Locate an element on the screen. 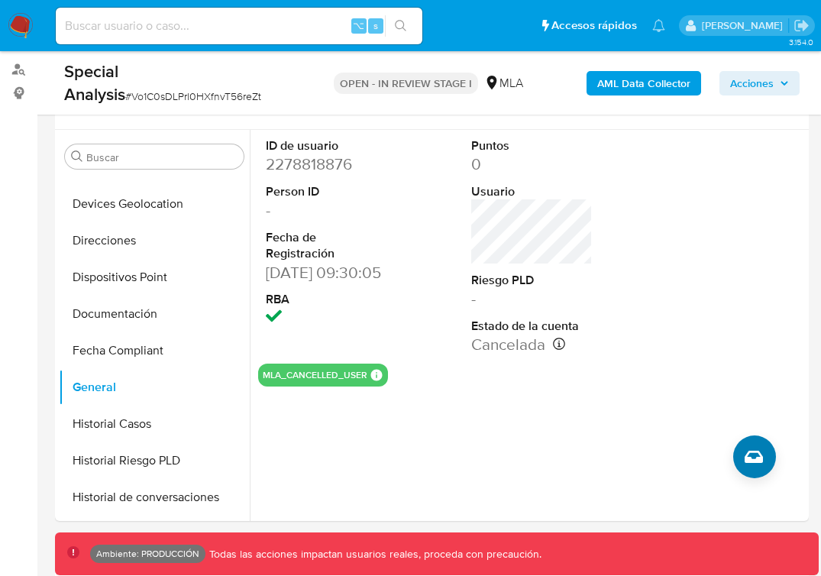  dt: Estado de la cuenta is located at coordinates (532, 326).